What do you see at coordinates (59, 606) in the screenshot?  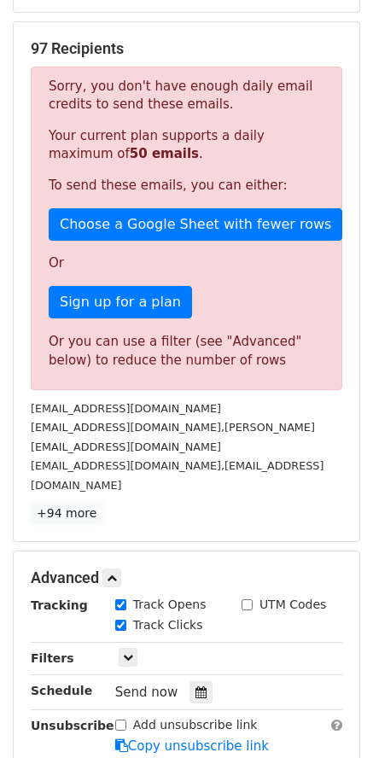 I see `strong: Tracking` at bounding box center [59, 606].